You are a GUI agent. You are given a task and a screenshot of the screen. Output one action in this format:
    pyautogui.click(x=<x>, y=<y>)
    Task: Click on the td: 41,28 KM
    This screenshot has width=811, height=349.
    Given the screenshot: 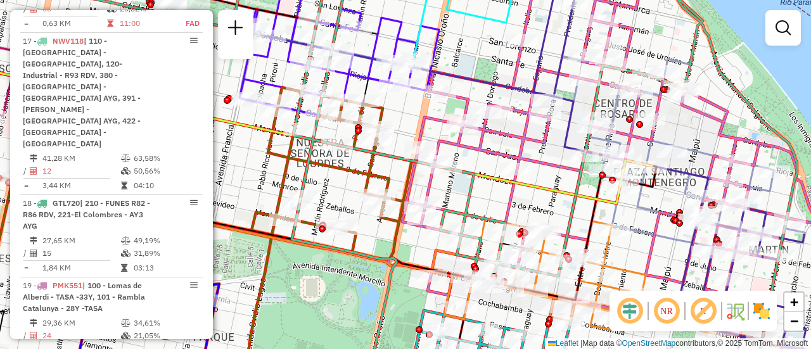 What is the action you would take?
    pyautogui.click(x=81, y=158)
    